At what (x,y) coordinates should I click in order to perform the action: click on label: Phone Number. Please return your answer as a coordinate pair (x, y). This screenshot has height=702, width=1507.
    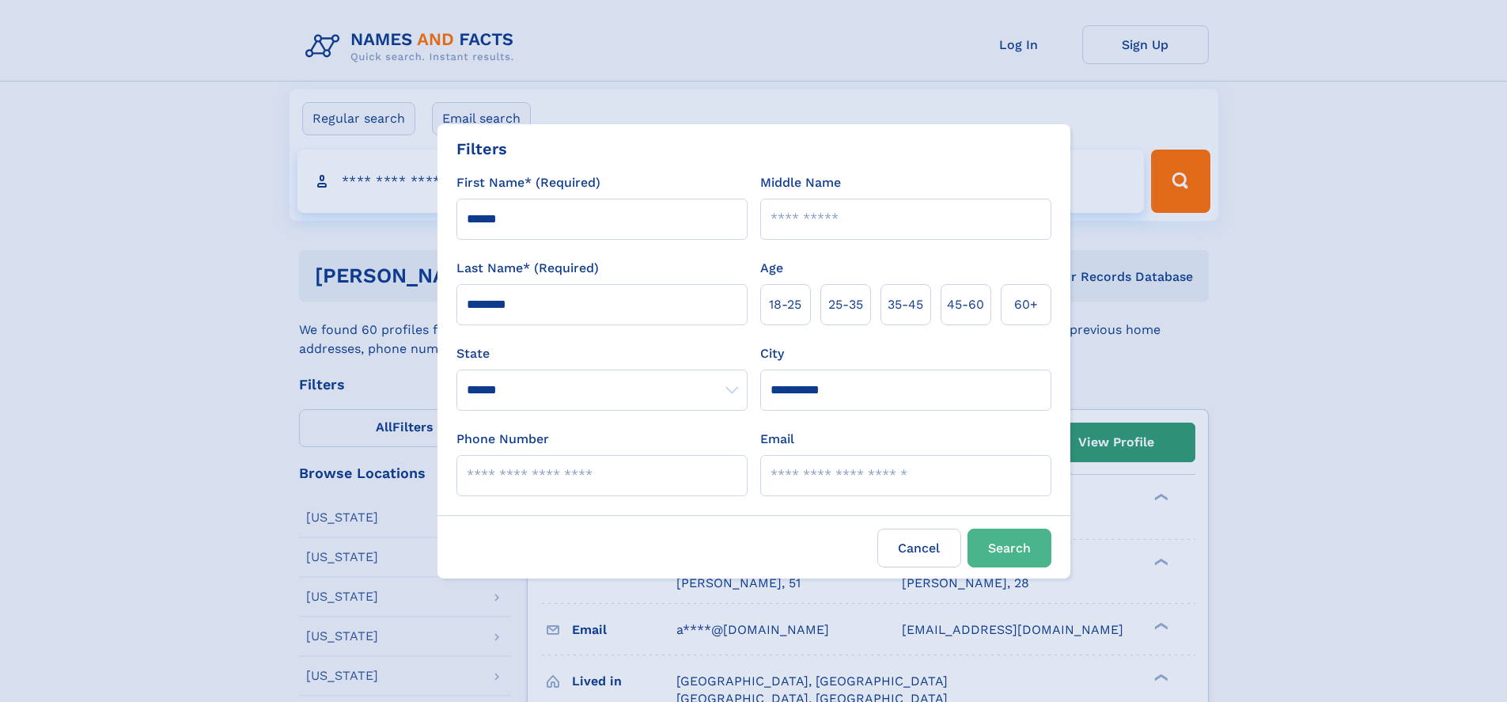
    Looking at the image, I should click on (502, 439).